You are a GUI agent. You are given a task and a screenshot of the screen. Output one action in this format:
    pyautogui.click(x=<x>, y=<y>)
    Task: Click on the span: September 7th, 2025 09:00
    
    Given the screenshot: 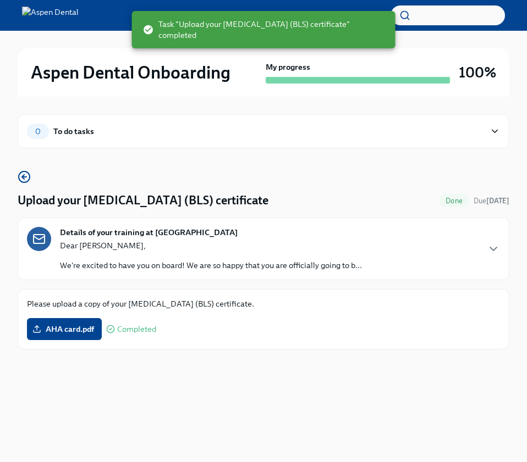 What is the action you would take?
    pyautogui.click(x=491, y=201)
    